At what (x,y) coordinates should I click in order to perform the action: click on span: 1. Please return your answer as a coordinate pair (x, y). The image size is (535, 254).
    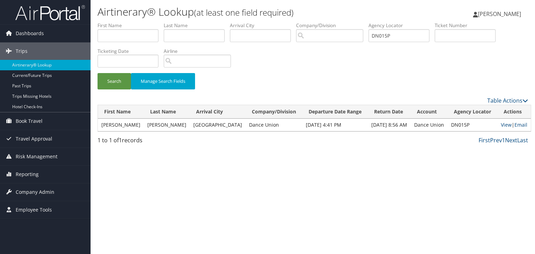
    Looking at the image, I should click on (120, 140).